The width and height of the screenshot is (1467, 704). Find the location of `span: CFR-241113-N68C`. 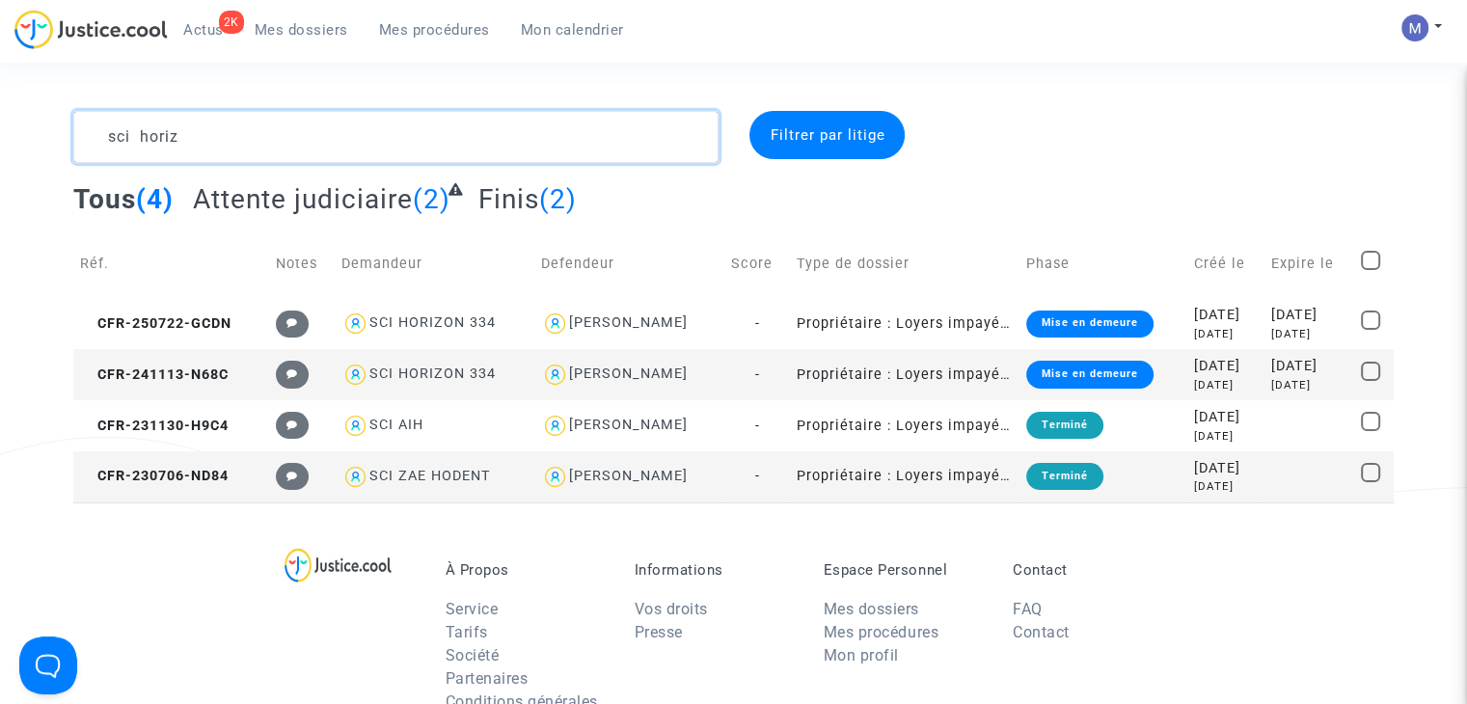

span: CFR-241113-N68C is located at coordinates (154, 374).